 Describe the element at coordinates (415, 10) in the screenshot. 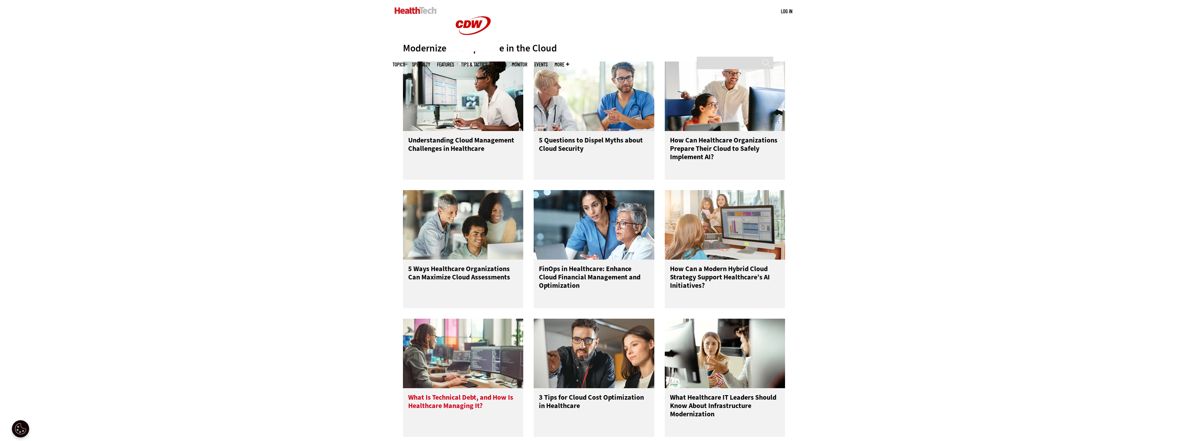

I see `img: Home` at that location.